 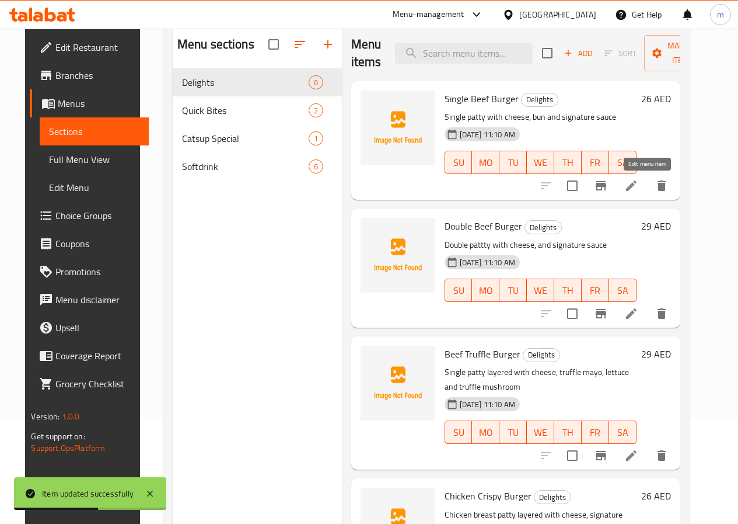 I want to click on span: 1.0.0, so click(x=71, y=416).